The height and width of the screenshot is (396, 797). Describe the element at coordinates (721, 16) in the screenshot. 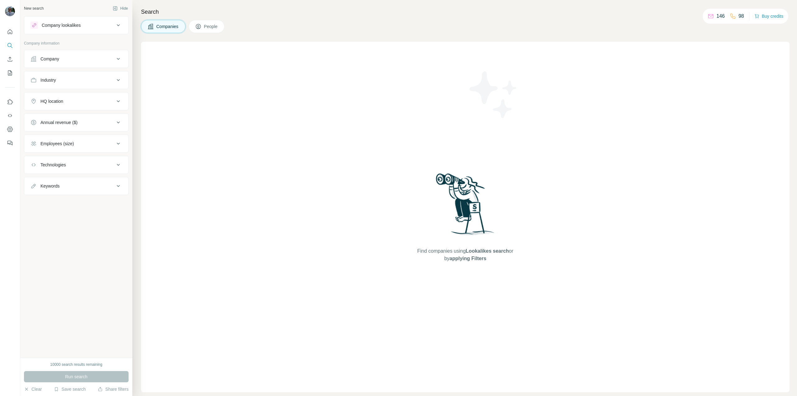

I see `p: 146` at that location.